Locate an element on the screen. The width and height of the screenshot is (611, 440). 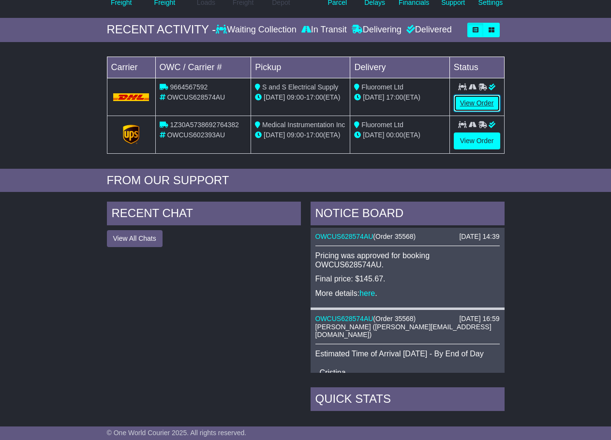
span: Medical Instrumentation Inc is located at coordinates (303, 125).